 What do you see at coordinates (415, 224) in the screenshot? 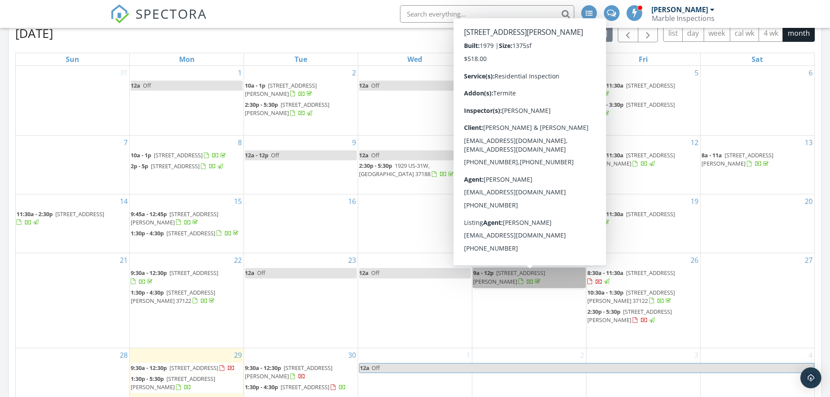
I see `td: Go to September 17, 2025` at bounding box center [415, 224].